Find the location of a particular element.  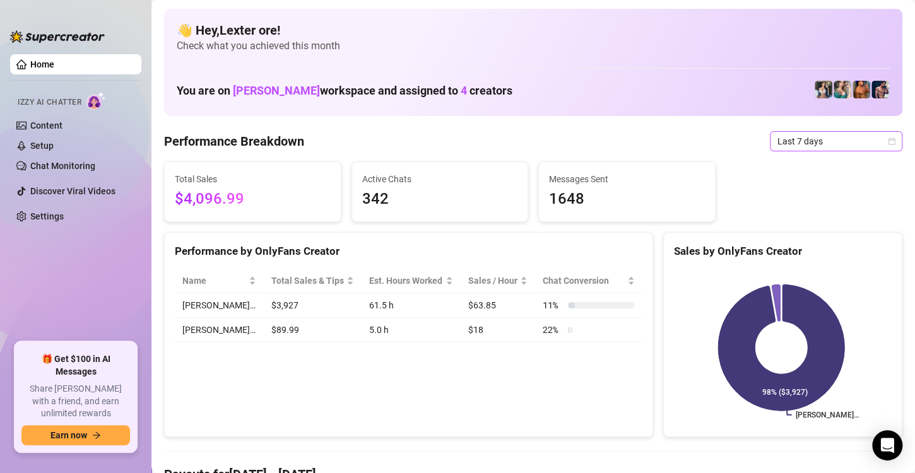

a: Discover Viral Videos is located at coordinates (73, 191).